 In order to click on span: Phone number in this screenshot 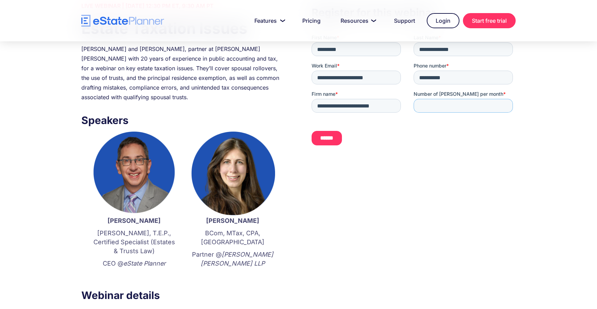, I will do `click(118, 31)`.